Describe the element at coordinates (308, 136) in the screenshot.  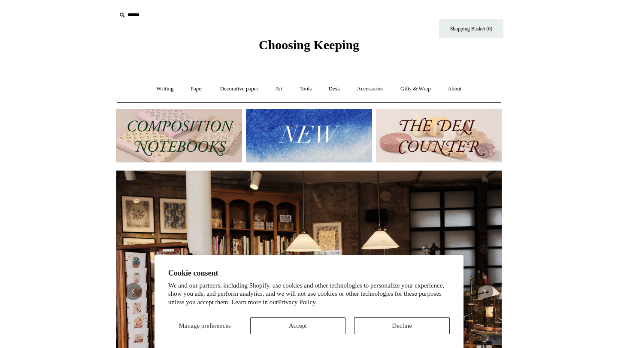
I see `img: New.jpg__PID:f73bdf93-380a-4a35-bcfe-7823039498e1` at that location.